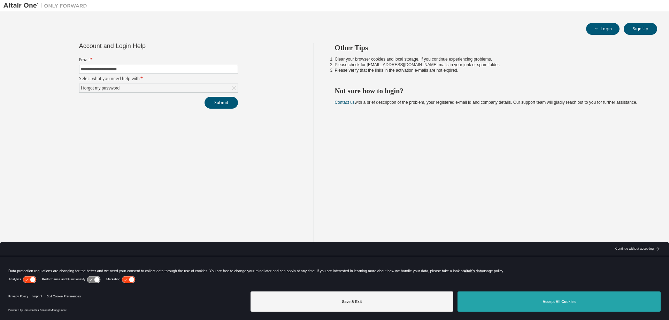 The width and height of the screenshot is (669, 320). I want to click on h2: Other Tips, so click(490, 48).